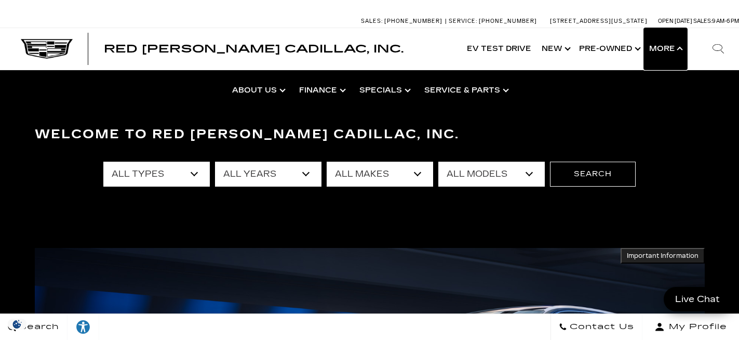 This screenshot has height=340, width=739. I want to click on button: Important Information, so click(663, 256).